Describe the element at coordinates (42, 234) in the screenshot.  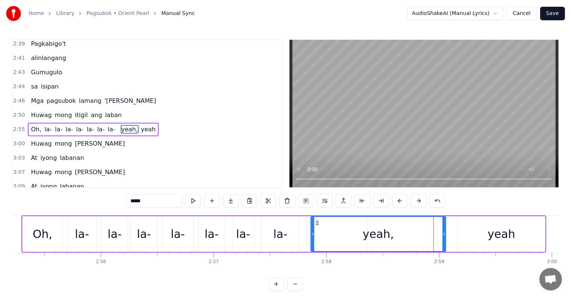
I see `div: Oh,` at that location.